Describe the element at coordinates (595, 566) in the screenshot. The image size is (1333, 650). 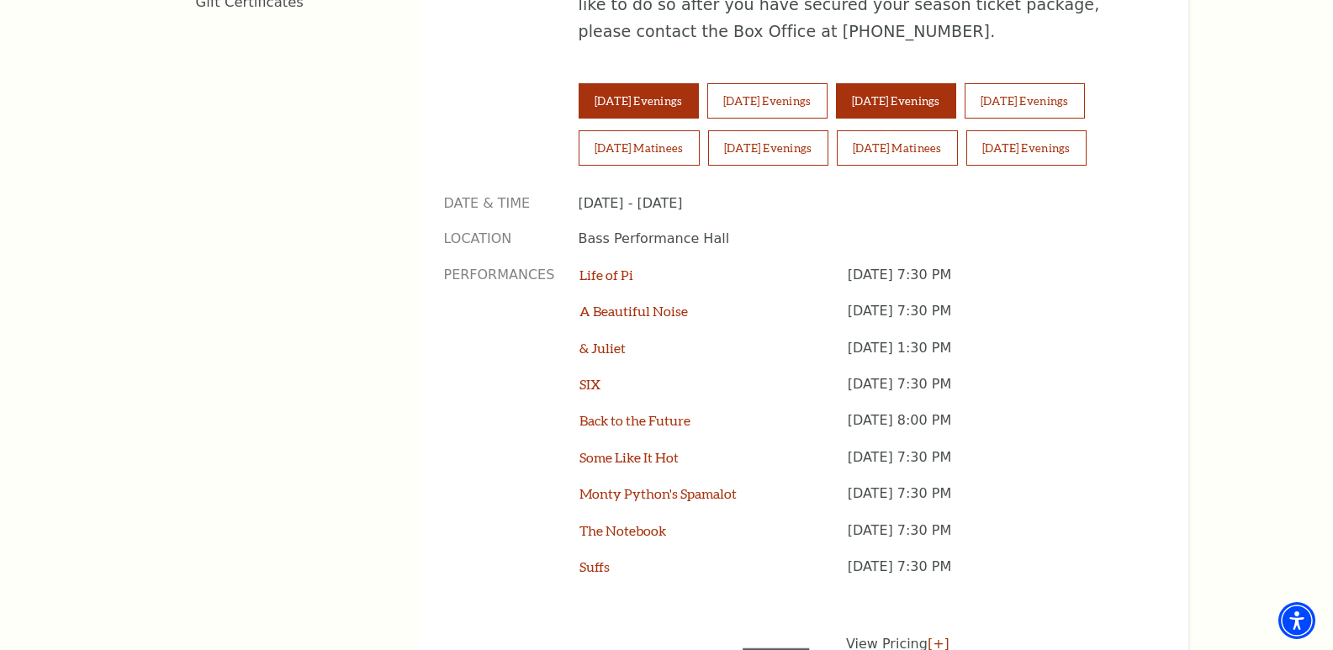
I see `a: Suffs` at that location.